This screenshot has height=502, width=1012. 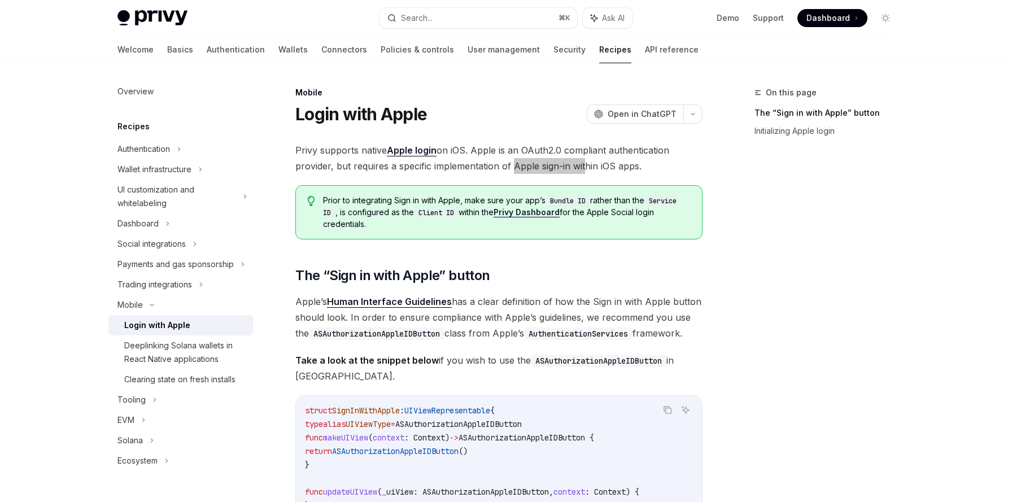 I want to click on span: Prior to integrating Sign in with Apple, make sure your app’s rather than the , is configured as ..., so click(x=506, y=212).